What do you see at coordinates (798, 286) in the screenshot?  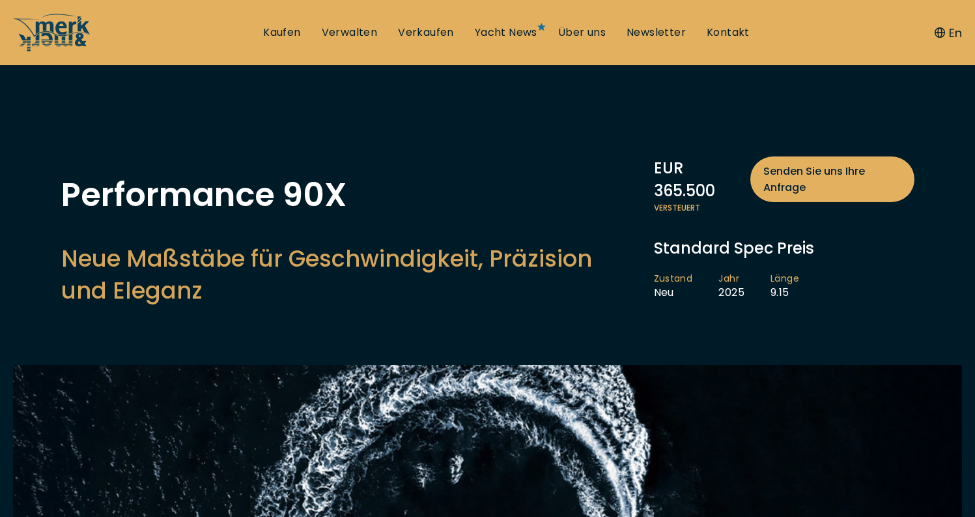 I see `li: 9.15` at bounding box center [798, 286].